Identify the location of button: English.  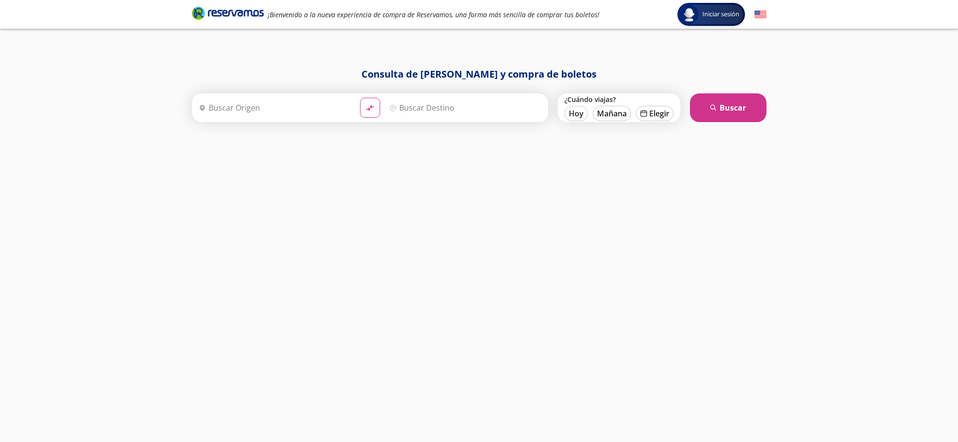
(760, 14).